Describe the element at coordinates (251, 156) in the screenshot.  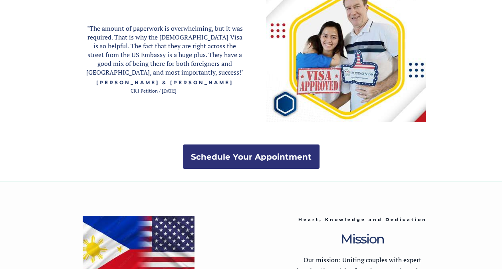
I see `a: Schedule Your Appointment` at that location.